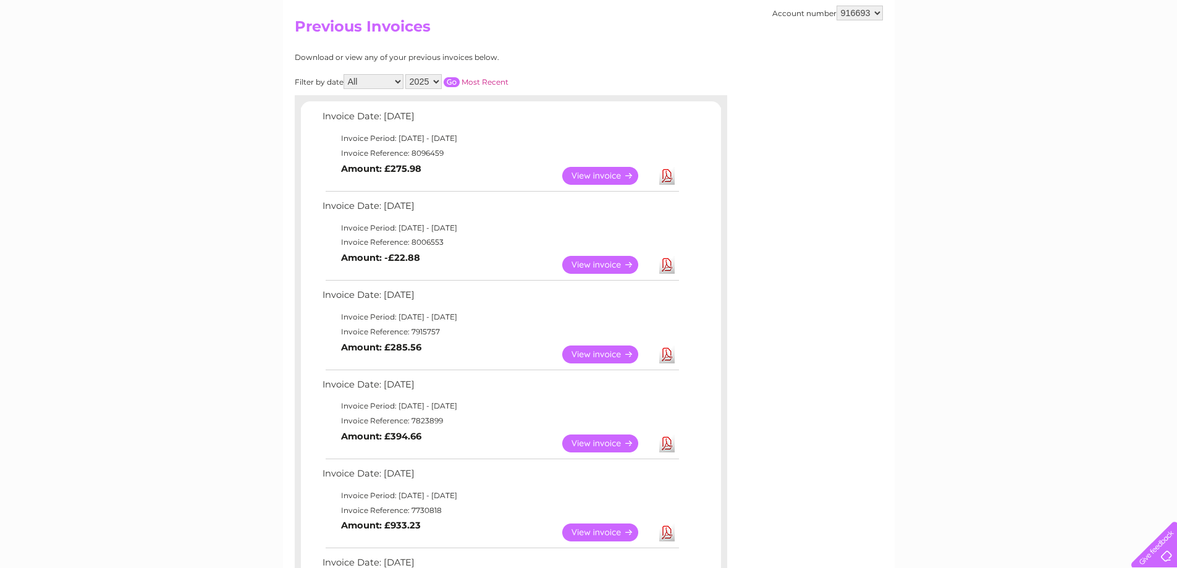 This screenshot has width=1177, height=568. What do you see at coordinates (381, 169) in the screenshot?
I see `b: Amount: £275.98` at bounding box center [381, 169].